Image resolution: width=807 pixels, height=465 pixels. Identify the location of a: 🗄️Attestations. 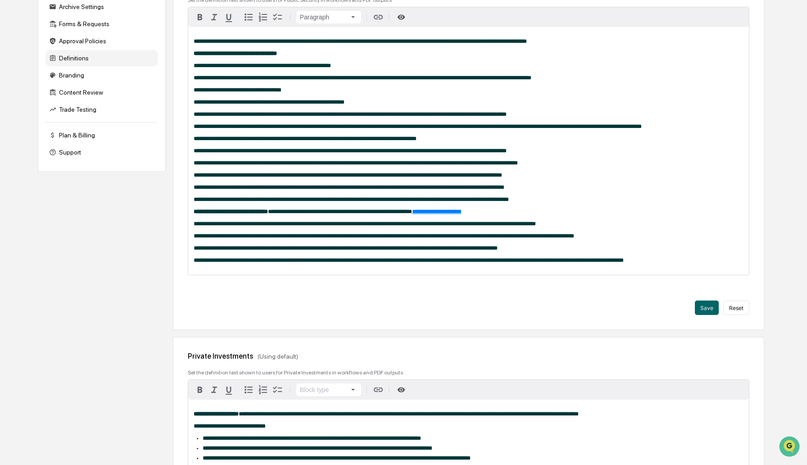
(88, 164).